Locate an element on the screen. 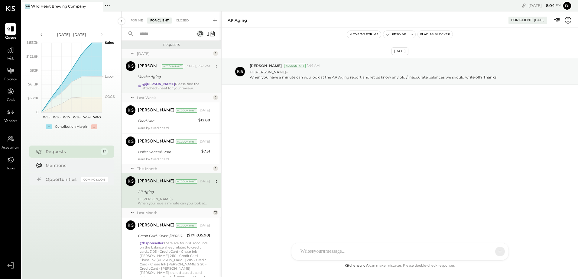 The height and width of the screenshot is (279, 578). div: Mentions is located at coordinates (75, 166).